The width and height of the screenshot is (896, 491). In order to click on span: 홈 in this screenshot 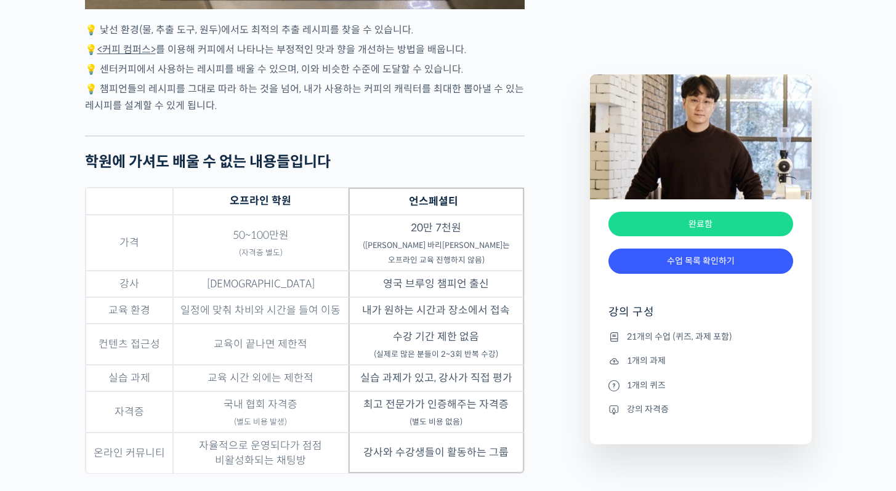, I will do `click(42, 413)`.